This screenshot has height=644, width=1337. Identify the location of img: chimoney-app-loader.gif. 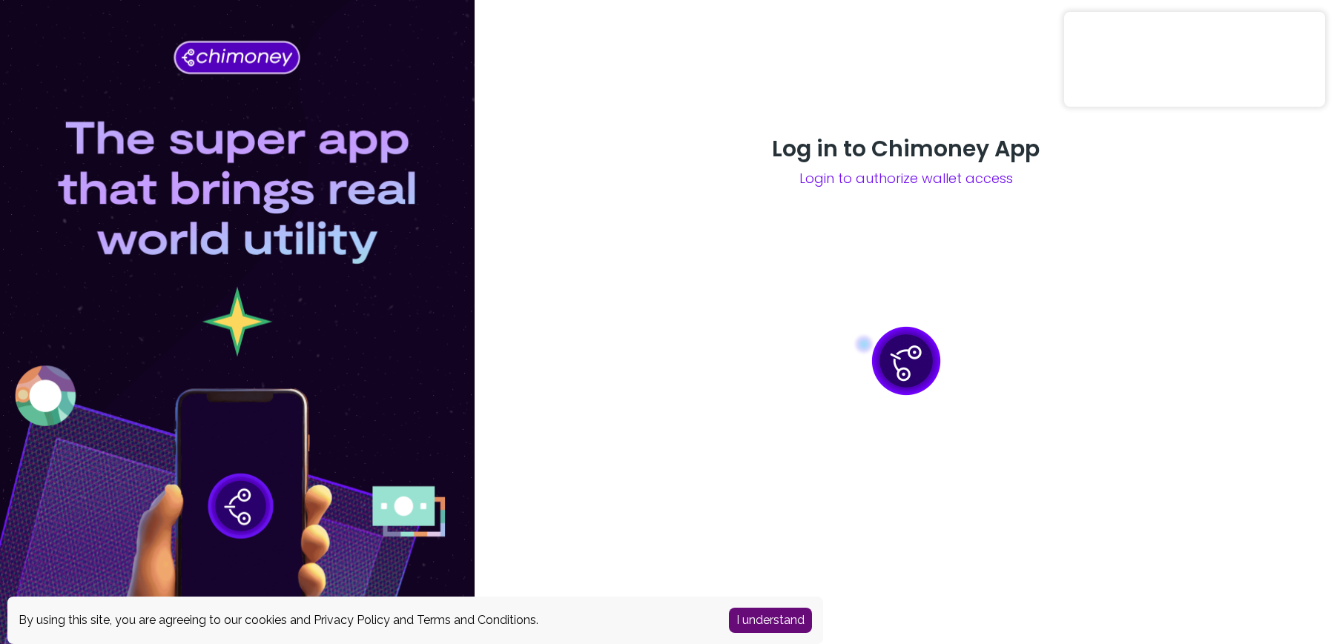
(906, 361).